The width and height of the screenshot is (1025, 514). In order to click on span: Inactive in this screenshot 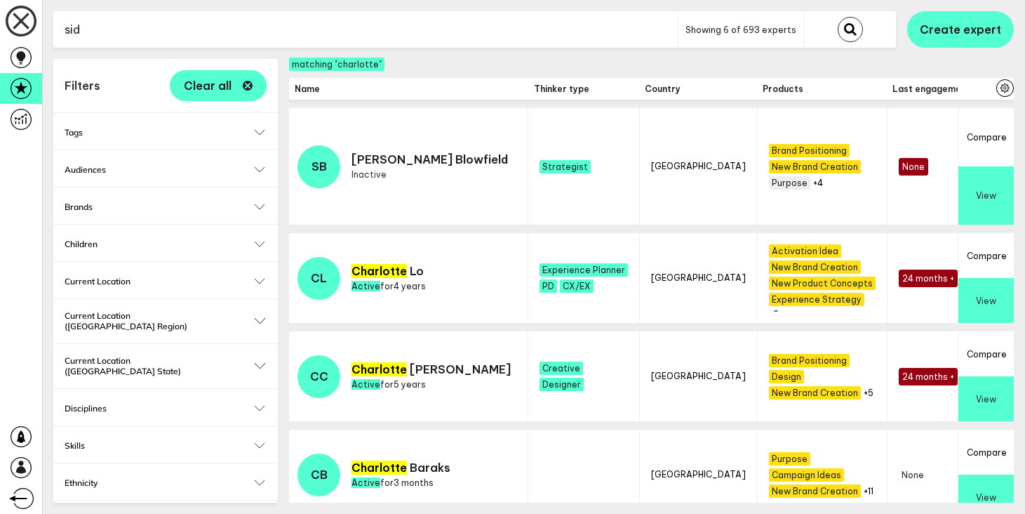, I will do `click(369, 174)`.